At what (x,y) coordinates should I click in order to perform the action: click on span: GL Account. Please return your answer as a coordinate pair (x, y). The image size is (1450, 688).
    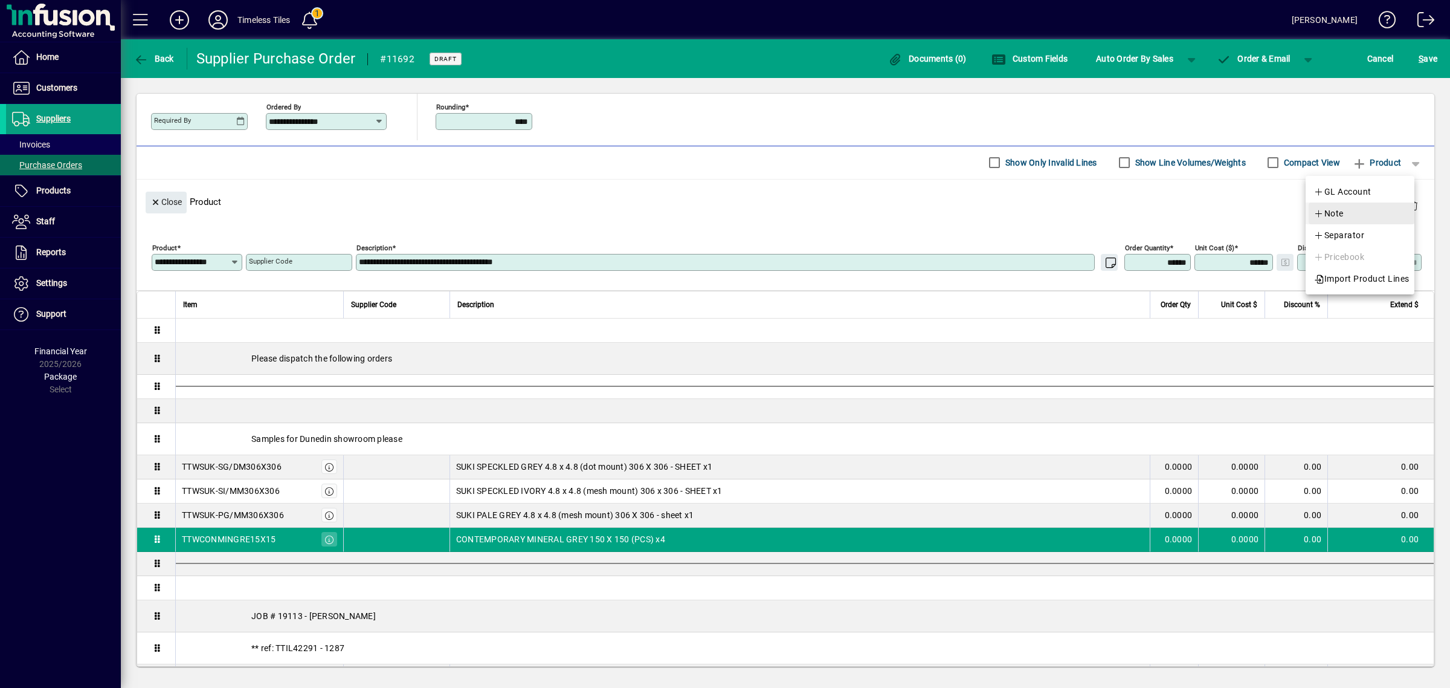
    Looking at the image, I should click on (1343, 192).